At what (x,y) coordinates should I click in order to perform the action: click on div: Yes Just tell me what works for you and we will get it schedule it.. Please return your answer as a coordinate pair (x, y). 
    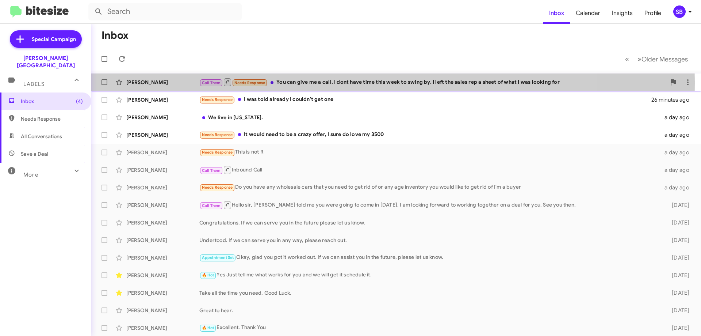
    Looking at the image, I should click on (430, 275).